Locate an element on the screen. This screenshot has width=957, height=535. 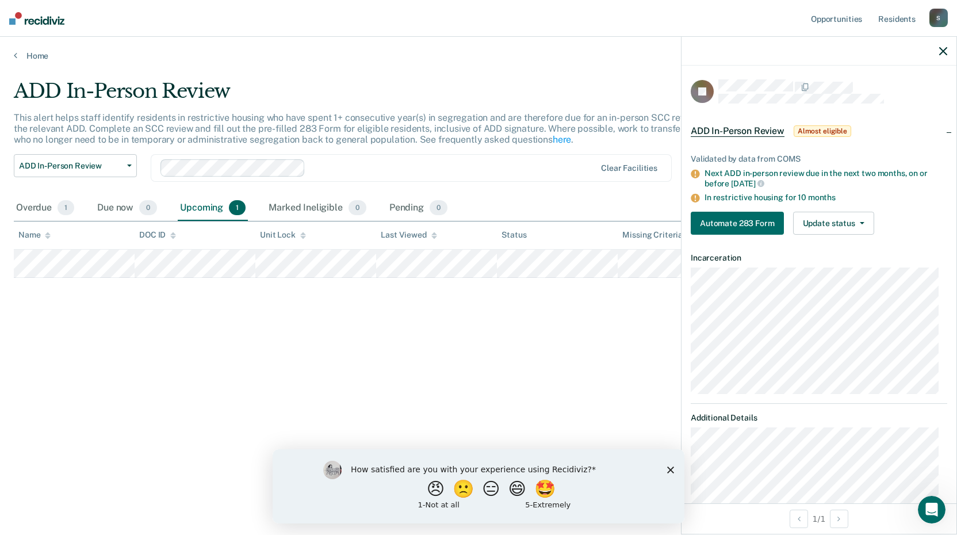
div: DOC ID is located at coordinates (158, 235).